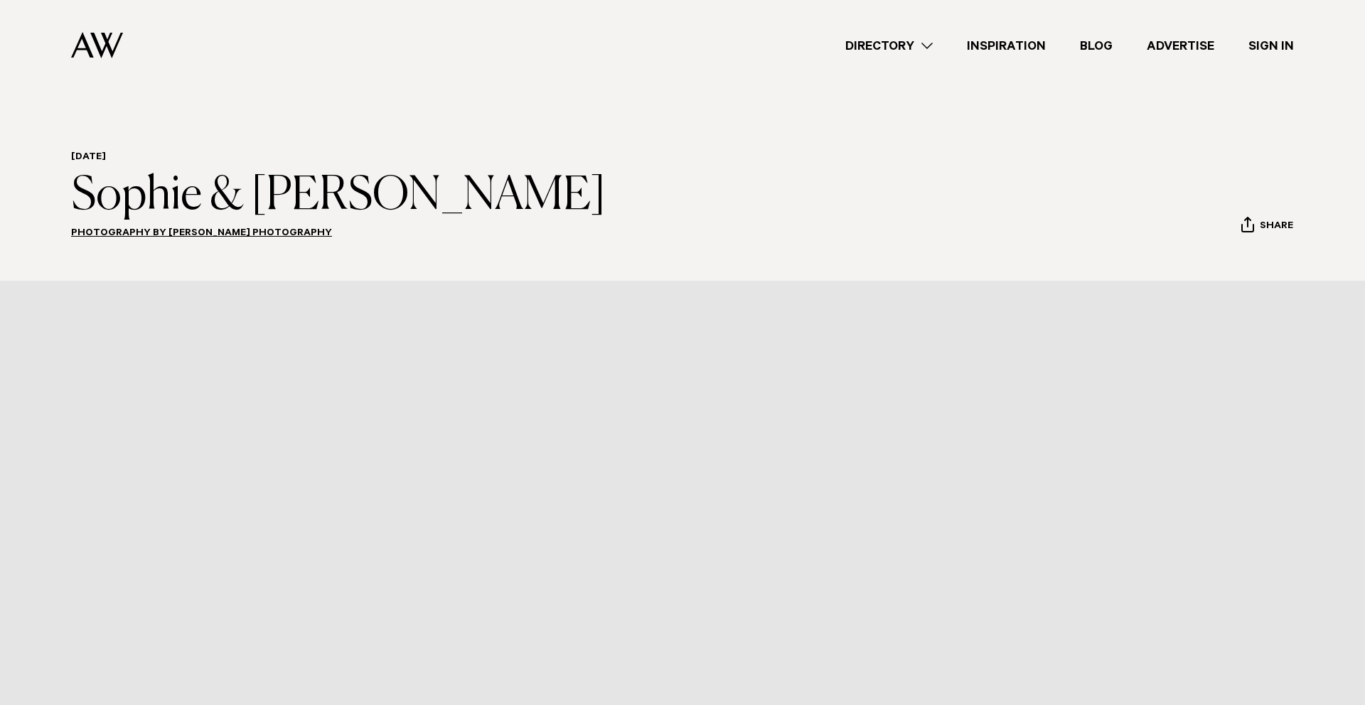 The height and width of the screenshot is (705, 1365). Describe the element at coordinates (1276, 227) in the screenshot. I see `span: Share` at that location.